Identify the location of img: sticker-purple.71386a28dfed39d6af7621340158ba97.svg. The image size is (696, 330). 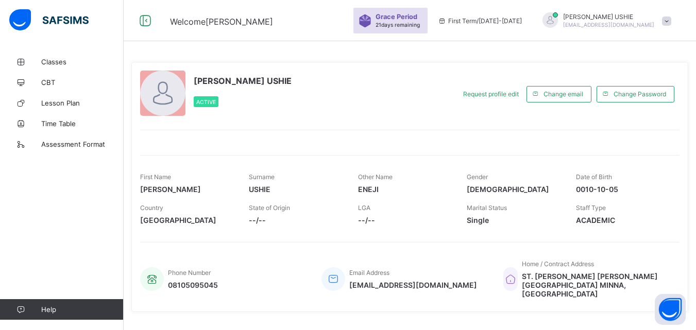
(365, 21).